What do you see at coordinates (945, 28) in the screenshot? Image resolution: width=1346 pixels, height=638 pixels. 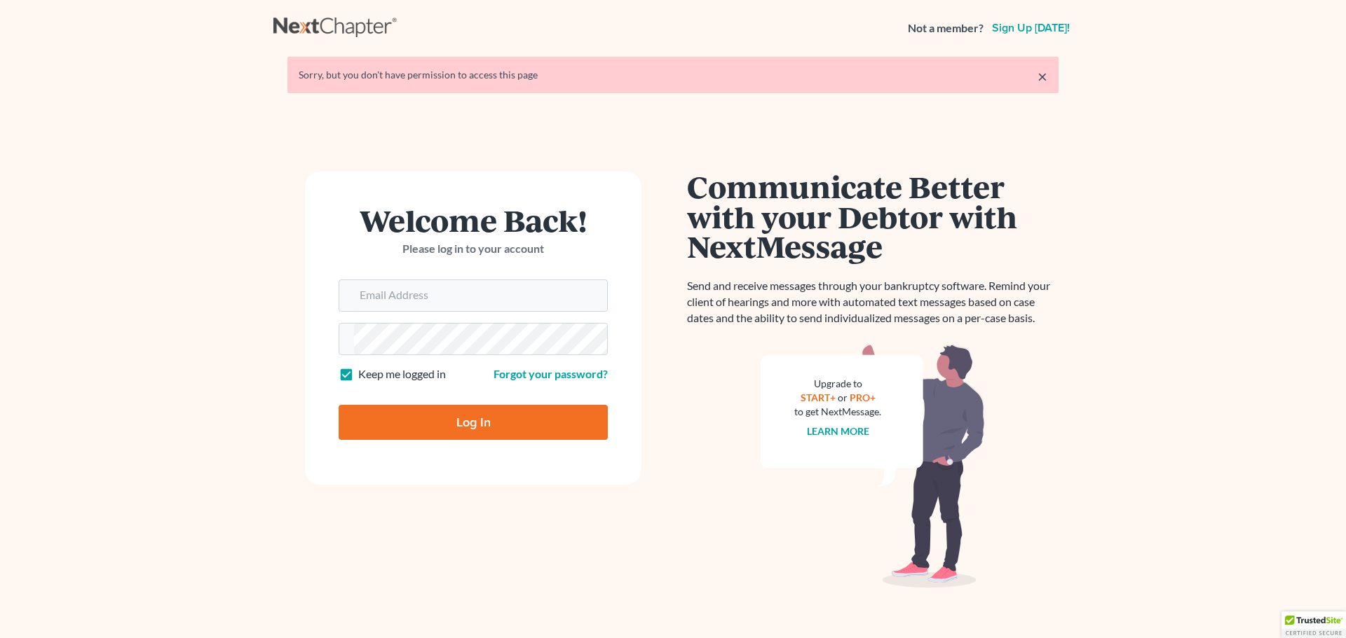 I see `strong: Not a member?` at bounding box center [945, 28].